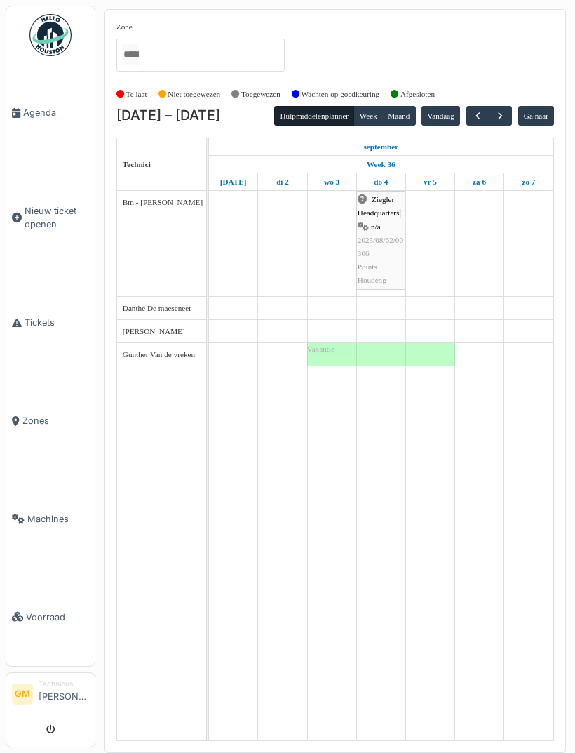  What do you see at coordinates (341, 94) in the screenshot?
I see `label: Wachten op goedkeuring` at bounding box center [341, 94].